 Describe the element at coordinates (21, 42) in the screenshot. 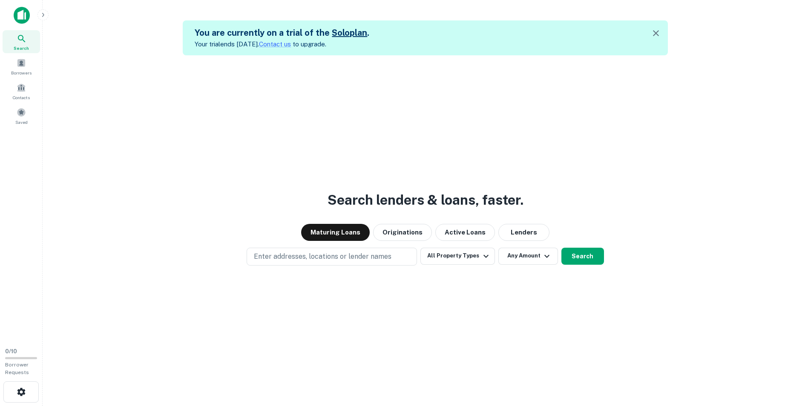

I see `a: Search` at that location.